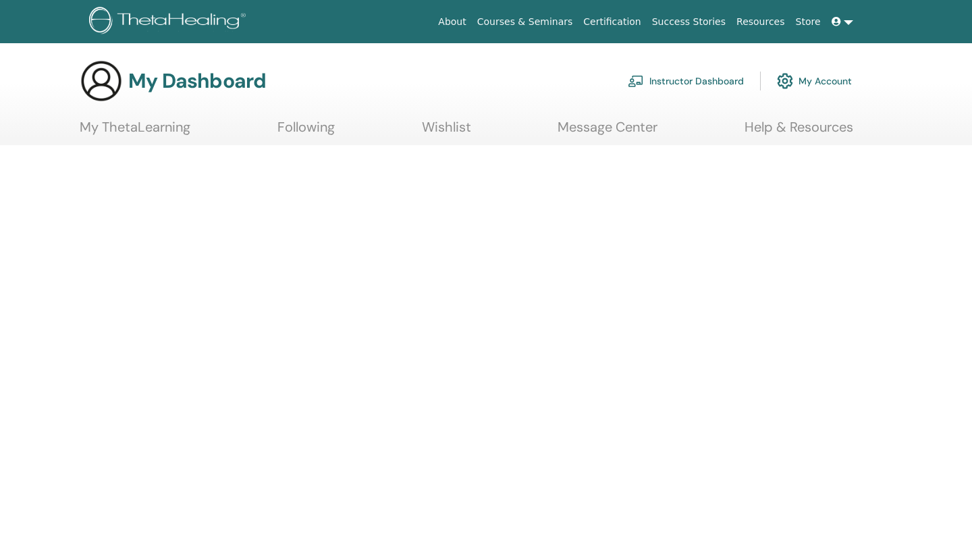  Describe the element at coordinates (446, 132) in the screenshot. I see `a: Wishlist` at that location.